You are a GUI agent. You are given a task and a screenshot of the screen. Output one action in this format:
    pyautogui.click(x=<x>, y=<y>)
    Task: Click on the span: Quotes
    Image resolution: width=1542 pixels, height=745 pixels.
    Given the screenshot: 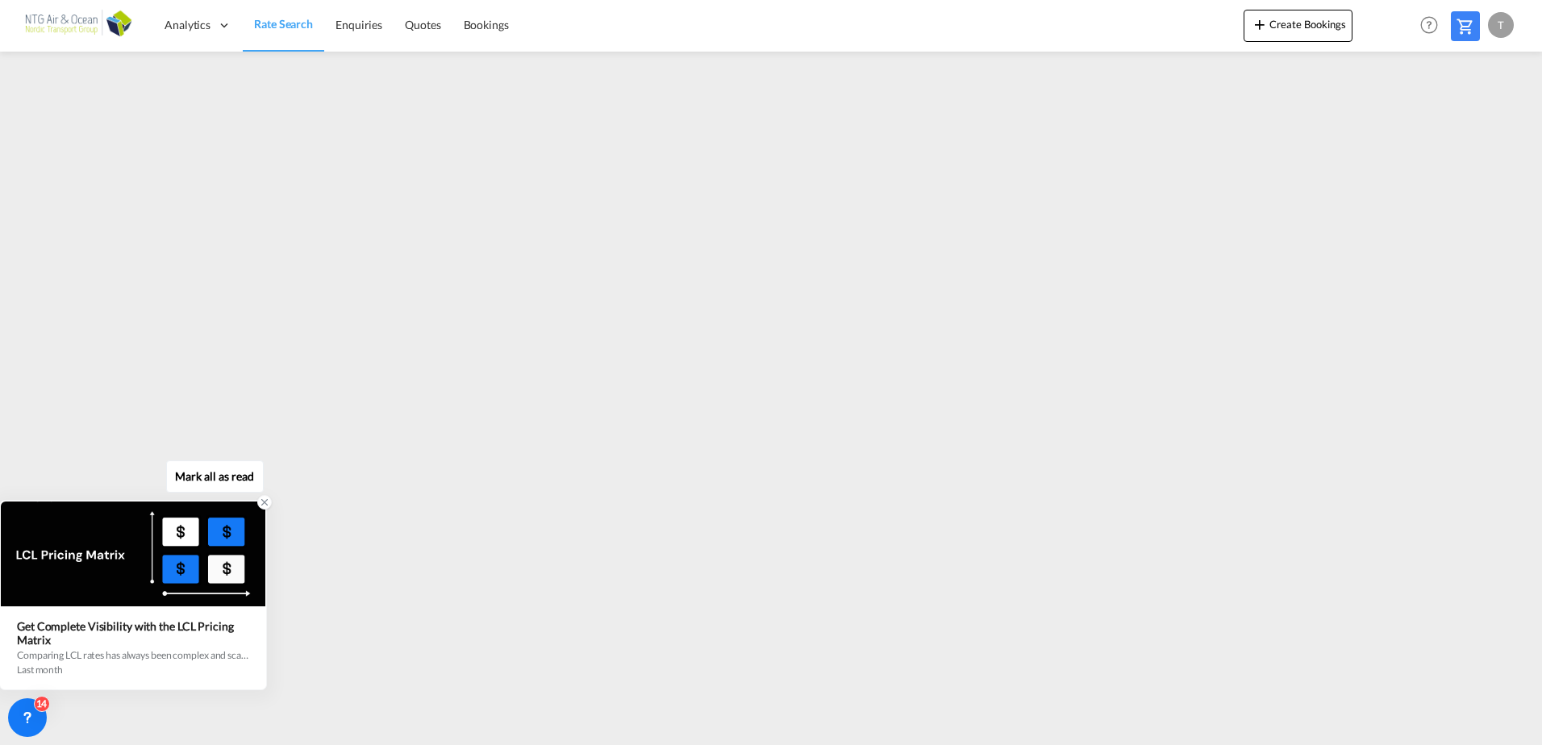 What is the action you would take?
    pyautogui.click(x=423, y=24)
    